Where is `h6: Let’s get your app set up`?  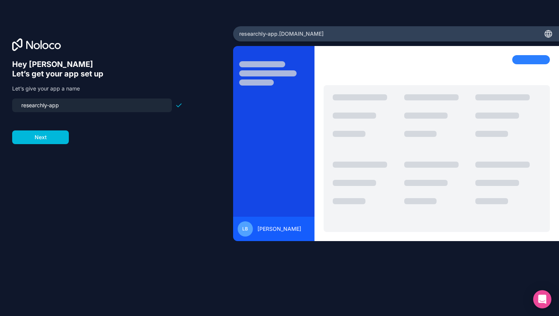
h6: Let’s get your app set up is located at coordinates (97, 74).